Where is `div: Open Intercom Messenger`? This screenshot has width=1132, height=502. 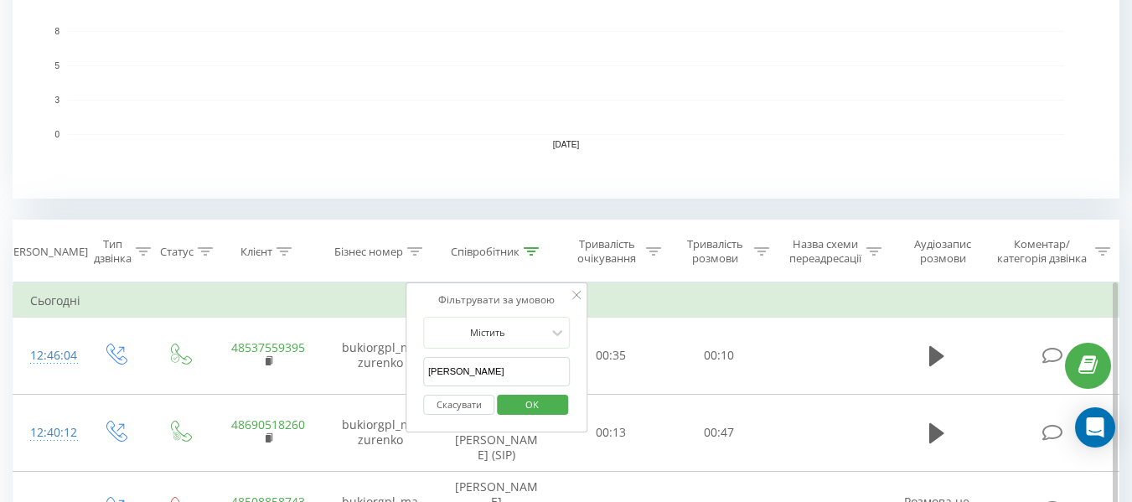
div: Open Intercom Messenger is located at coordinates (1096, 427).